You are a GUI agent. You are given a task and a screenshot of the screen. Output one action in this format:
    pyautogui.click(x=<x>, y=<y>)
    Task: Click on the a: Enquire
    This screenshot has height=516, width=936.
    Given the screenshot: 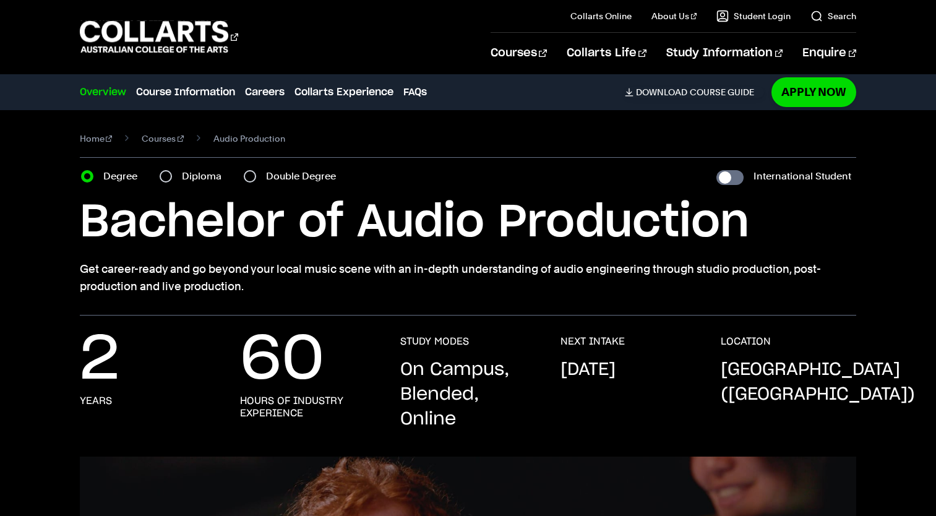 What is the action you would take?
    pyautogui.click(x=829, y=53)
    